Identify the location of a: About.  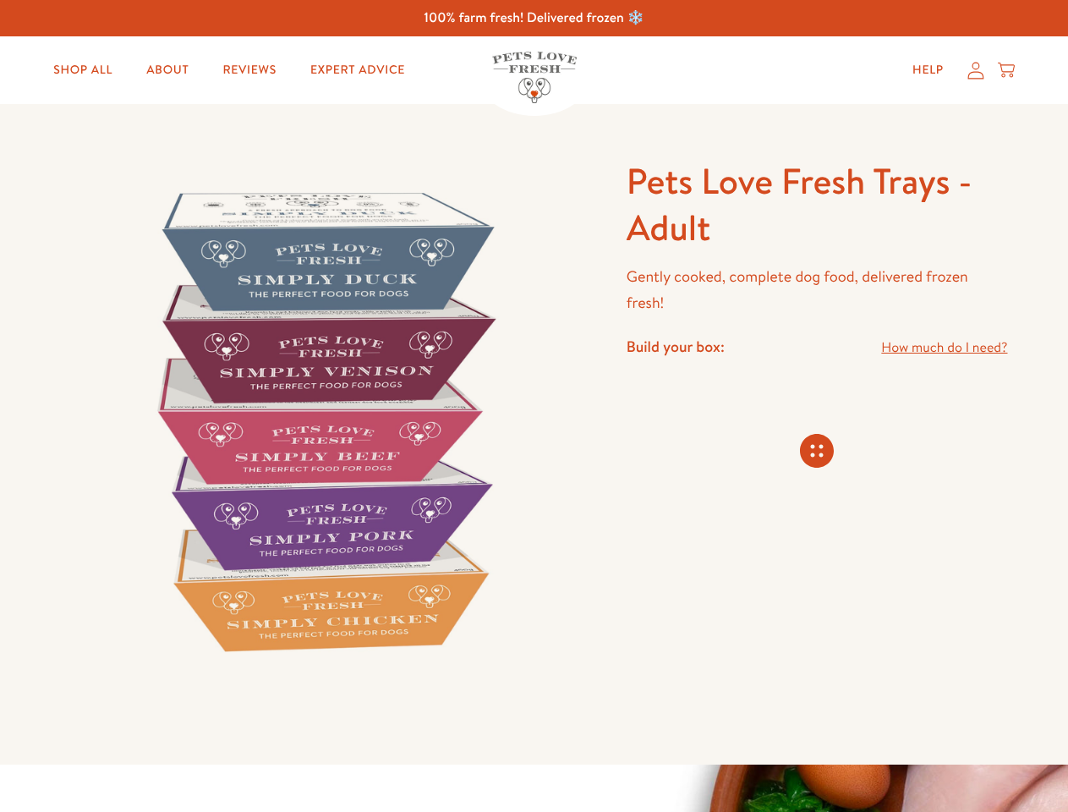
(167, 70).